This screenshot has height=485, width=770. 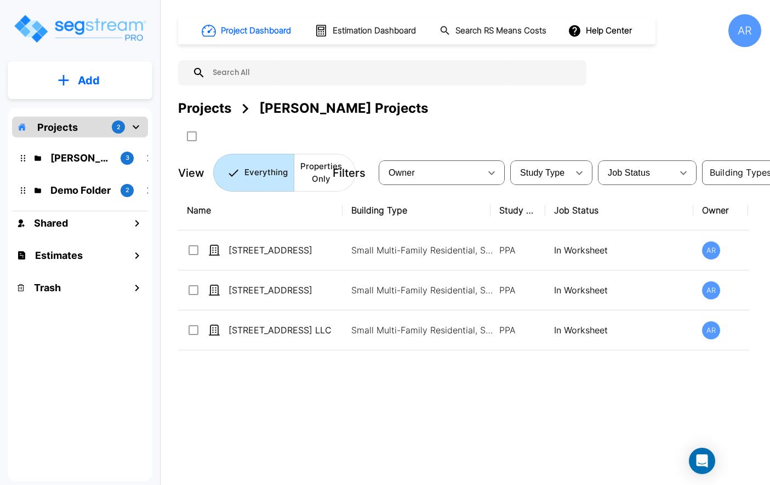 What do you see at coordinates (393, 73) in the screenshot?
I see `input: Search All` at bounding box center [393, 73].